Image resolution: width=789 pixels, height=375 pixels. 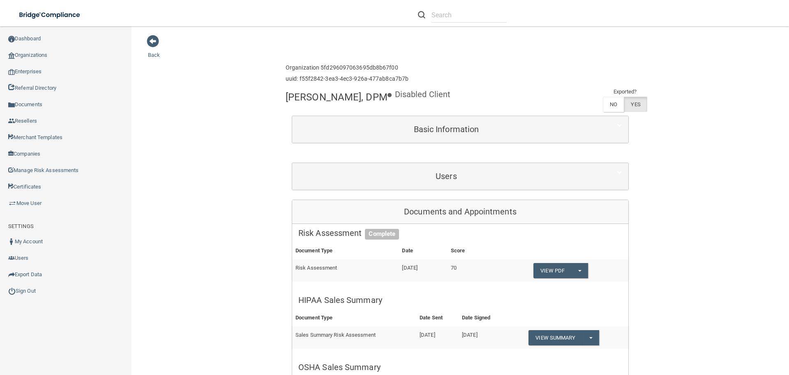 What do you see at coordinates (553, 270) in the screenshot?
I see `a: View PDF` at bounding box center [553, 270].